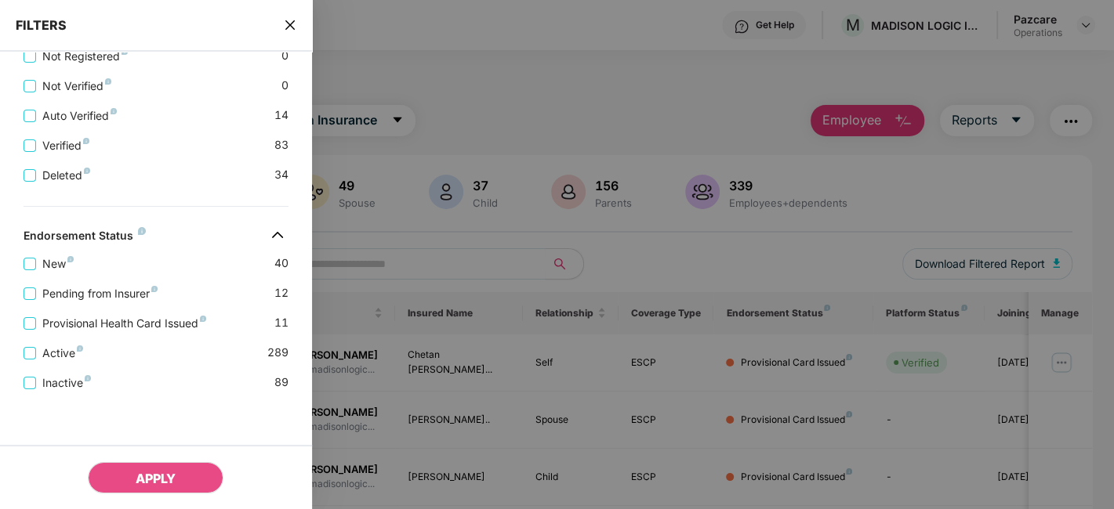  What do you see at coordinates (155, 478) in the screenshot?
I see `button: APPLY` at bounding box center [155, 478].